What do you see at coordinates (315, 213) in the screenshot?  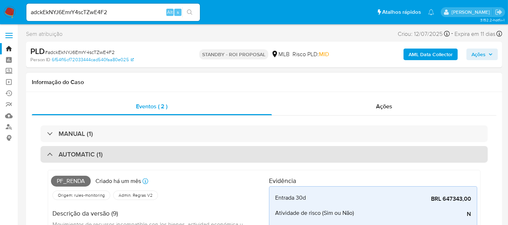 I see `span: Atividade de risco (Sim ou Não)` at bounding box center [315, 213].